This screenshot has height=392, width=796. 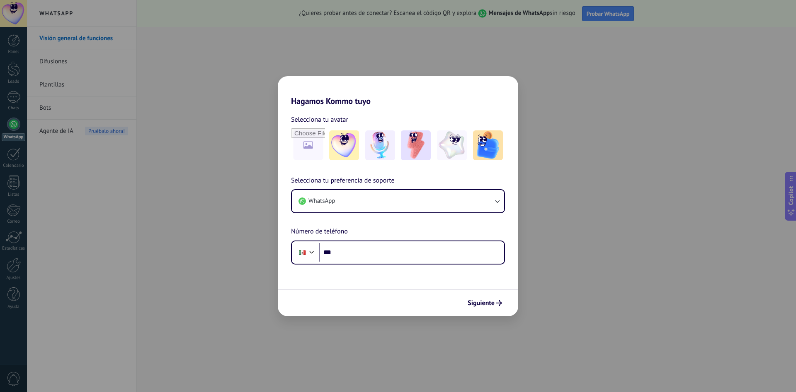 What do you see at coordinates (398, 91) in the screenshot?
I see `h2: Hagamos Kommo tuyo` at bounding box center [398, 91].